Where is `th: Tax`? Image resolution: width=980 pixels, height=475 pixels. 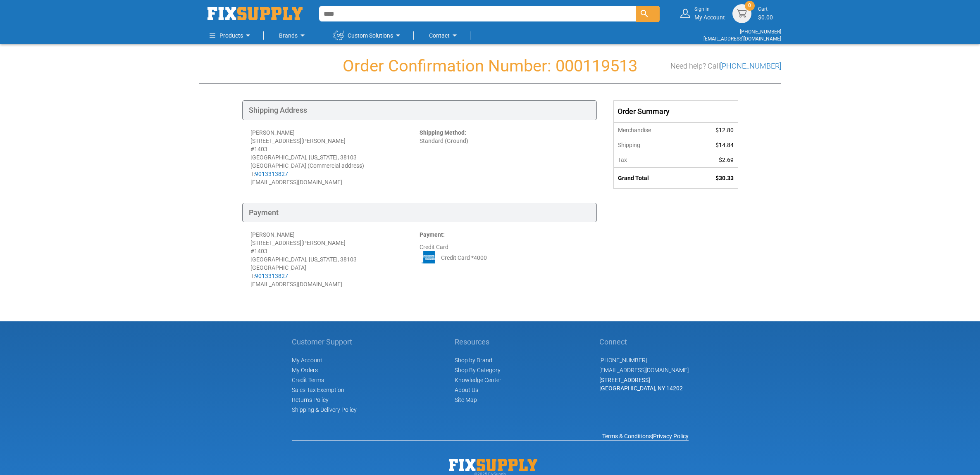
th: Tax is located at coordinates (652, 160).